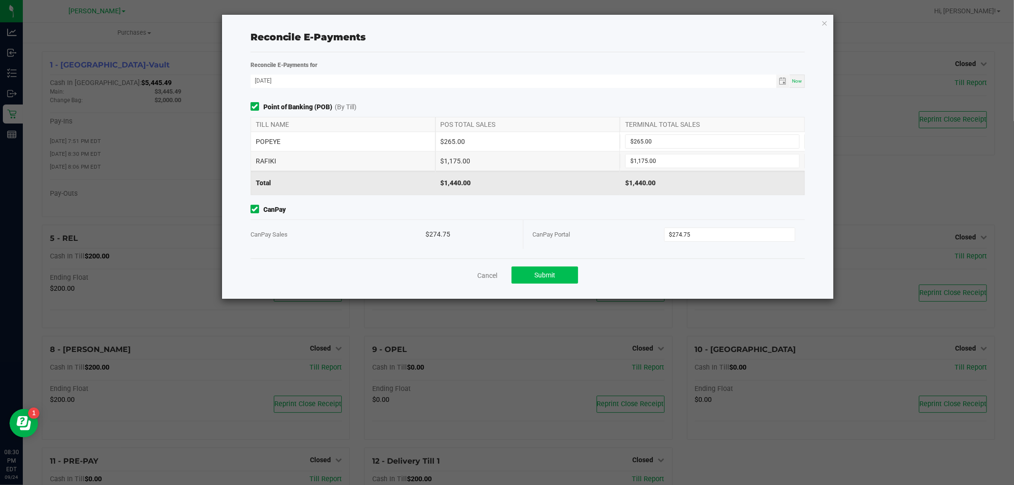 This screenshot has width=1014, height=485. I want to click on div: TILL NAME, so click(343, 125).